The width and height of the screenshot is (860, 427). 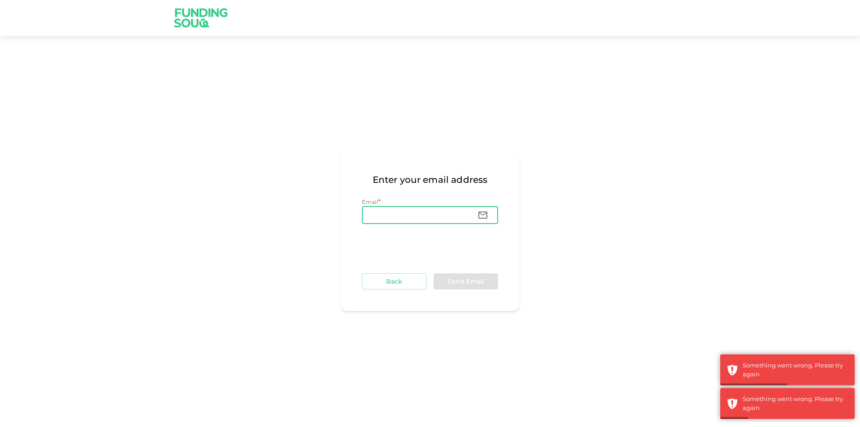 I want to click on input: email, so click(x=416, y=215).